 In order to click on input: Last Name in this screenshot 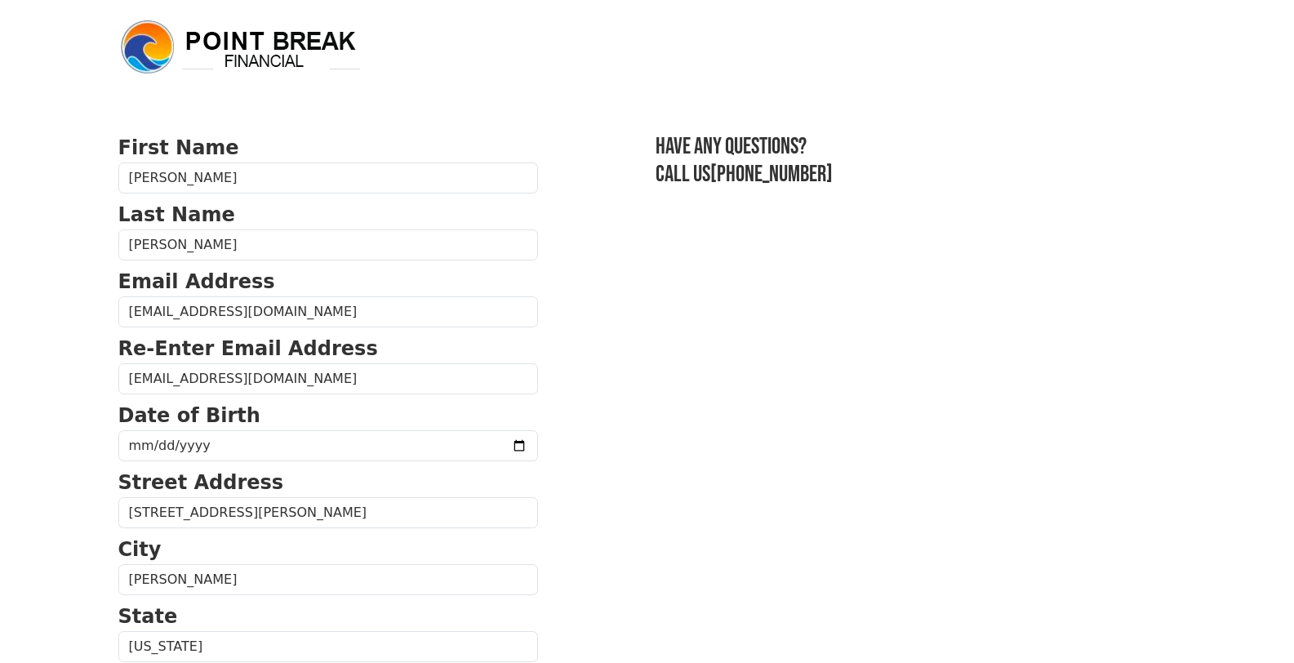, I will do `click(328, 245)`.